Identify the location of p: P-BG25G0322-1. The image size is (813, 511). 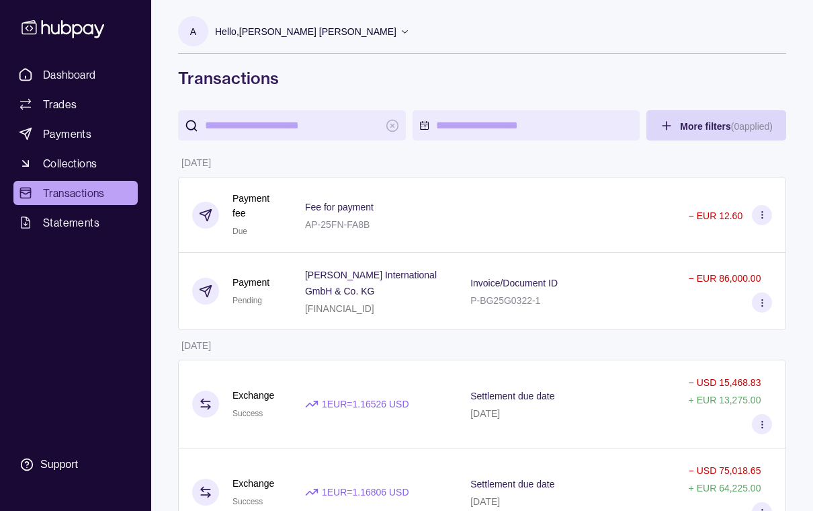
(505, 300).